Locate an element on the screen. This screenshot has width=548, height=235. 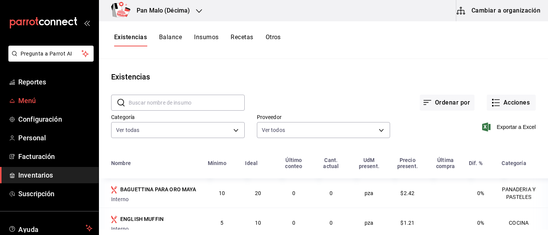
button: Exportar a Excel is located at coordinates (509, 127).